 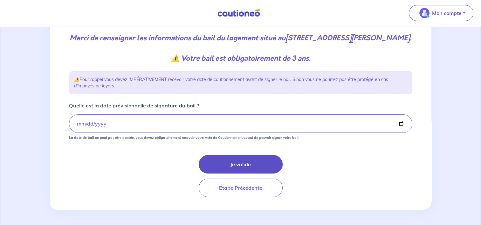 I want to click on button: illu_account_valid_menu.svgMon compte, so click(x=441, y=13).